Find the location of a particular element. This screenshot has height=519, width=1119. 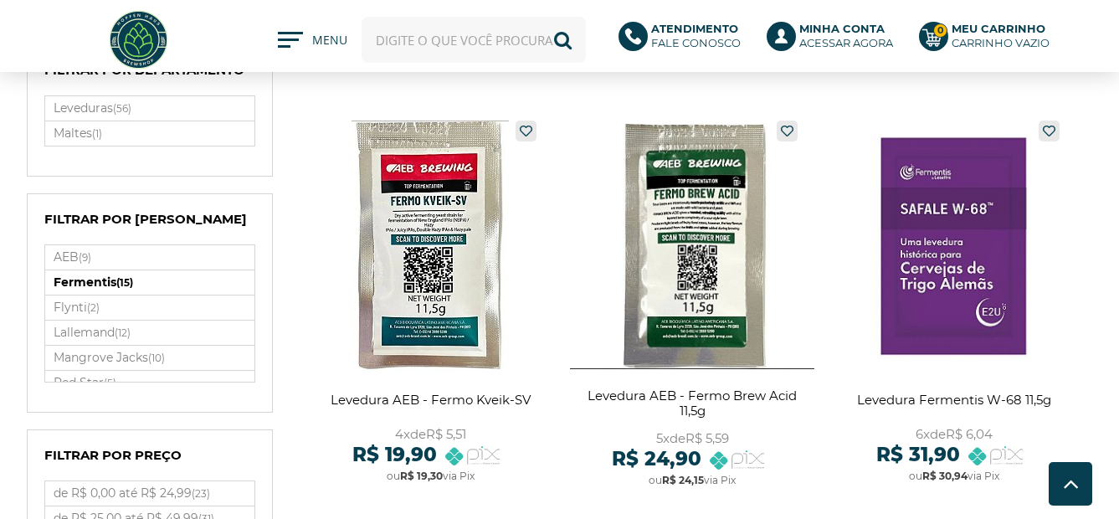

label: Flynti is located at coordinates (150, 307).